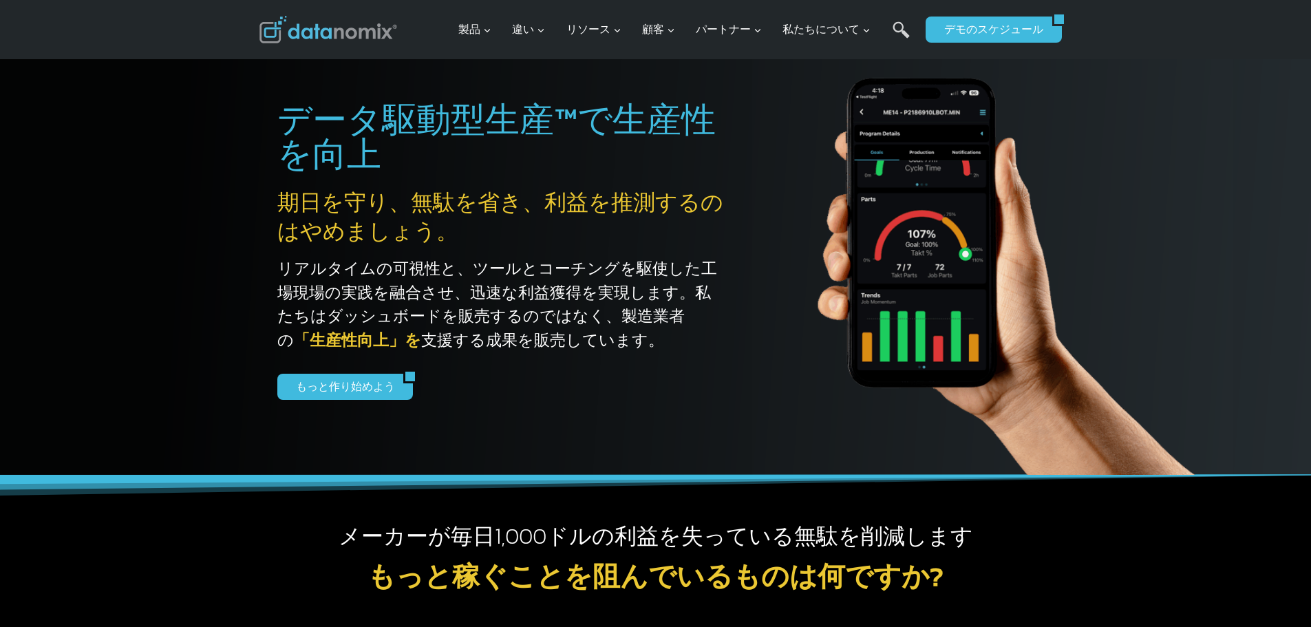  Describe the element at coordinates (496, 136) in the screenshot. I see `font: データ駆動型生産™で生産性を向上` at that location.